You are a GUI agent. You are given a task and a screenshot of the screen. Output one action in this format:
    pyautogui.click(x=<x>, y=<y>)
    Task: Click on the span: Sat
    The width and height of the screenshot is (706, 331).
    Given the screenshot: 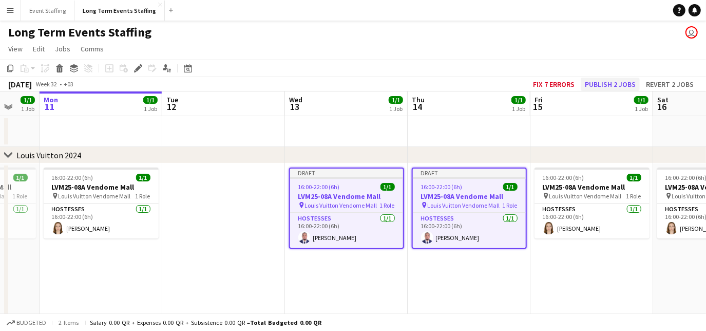 What is the action you would take?
    pyautogui.click(x=663, y=100)
    